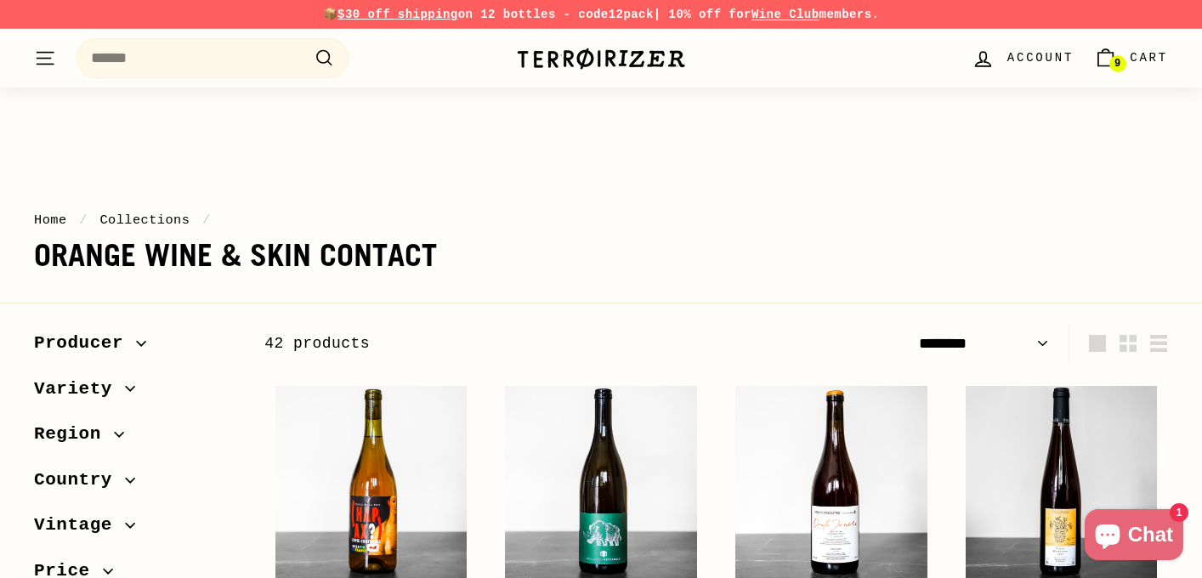 This screenshot has height=578, width=1202. I want to click on button: Vintage, so click(135, 530).